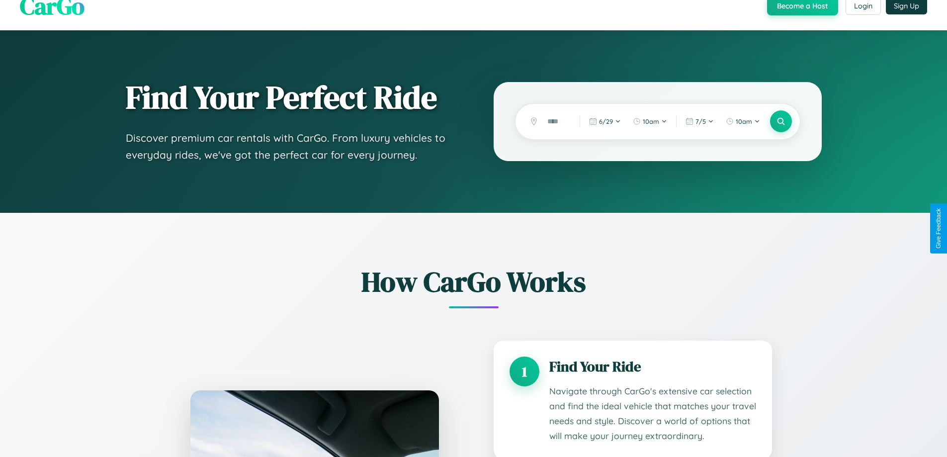  Describe the element at coordinates (606, 121) in the screenshot. I see `span: 6 / 29` at that location.